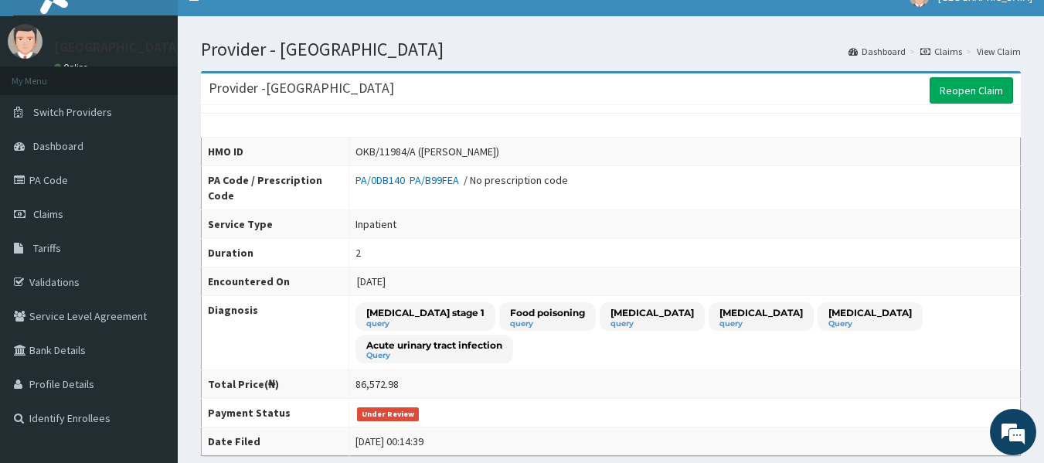 This screenshot has width=1044, height=463. I want to click on th: HMO ID, so click(275, 151).